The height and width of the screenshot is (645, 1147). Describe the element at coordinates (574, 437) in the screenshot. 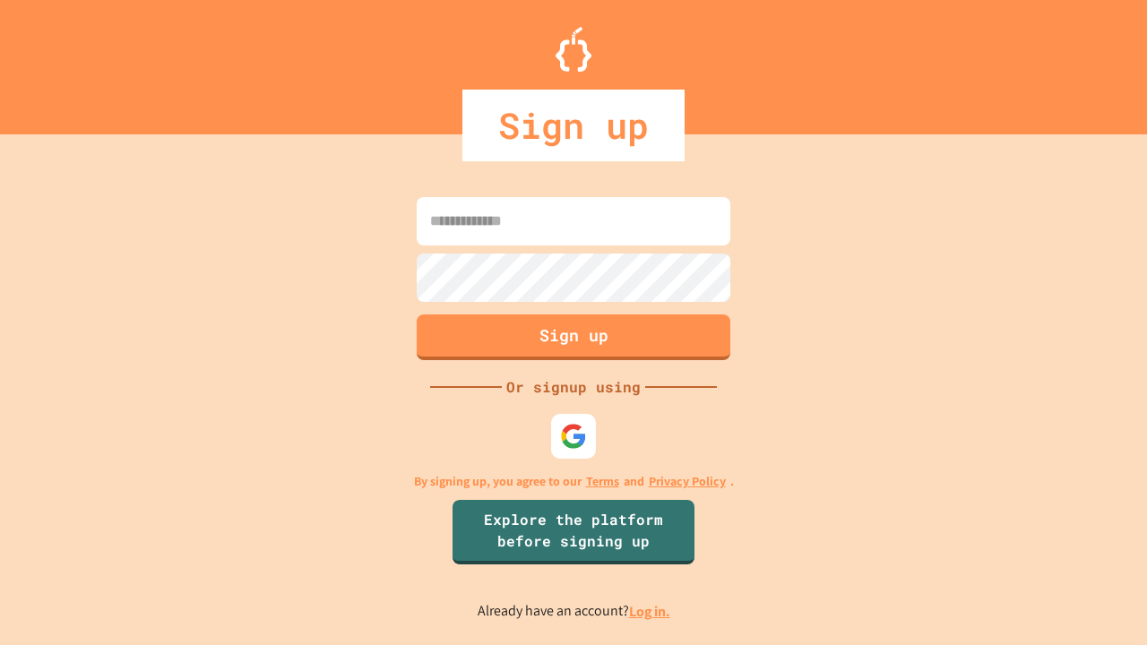

I see `img: google-icon.svg` at that location.